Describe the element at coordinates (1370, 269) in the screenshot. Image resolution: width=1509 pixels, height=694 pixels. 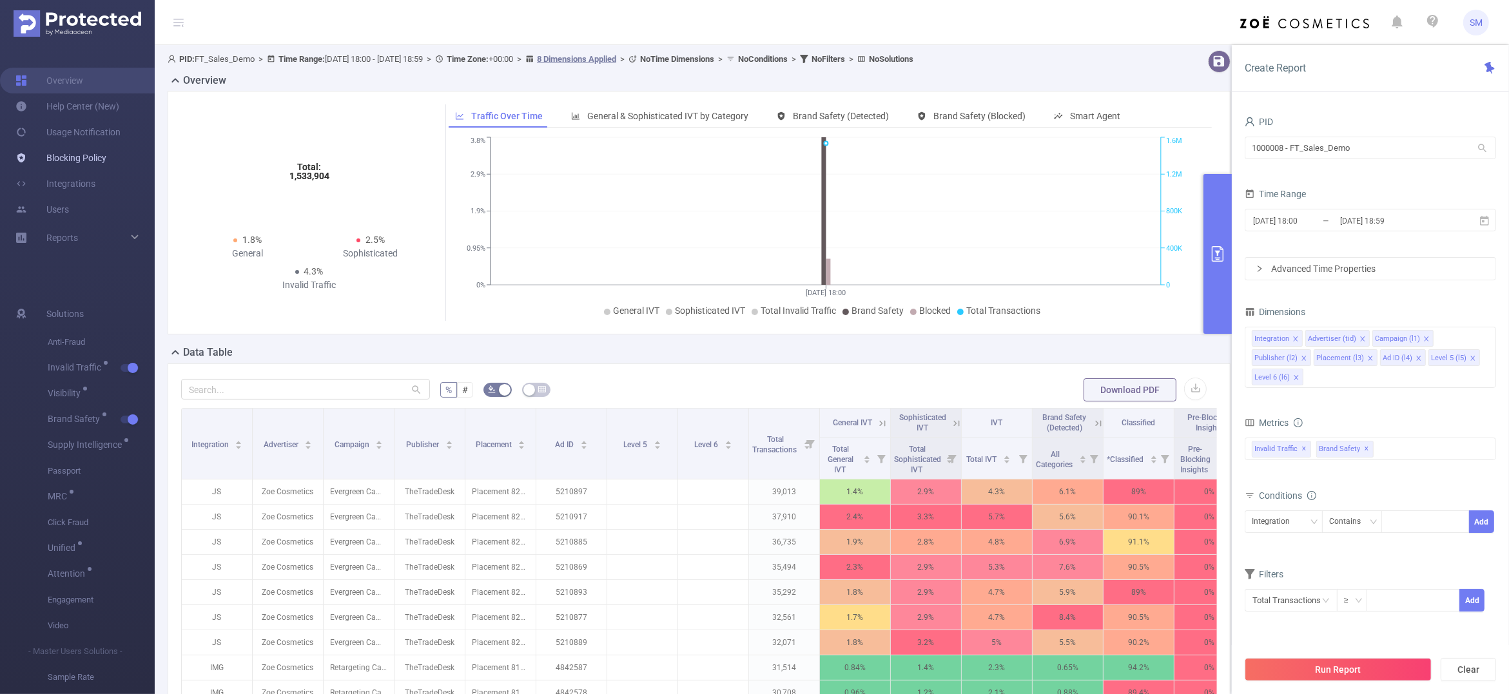
I see `div: icon: rightAdvanced Time Properties` at that location.